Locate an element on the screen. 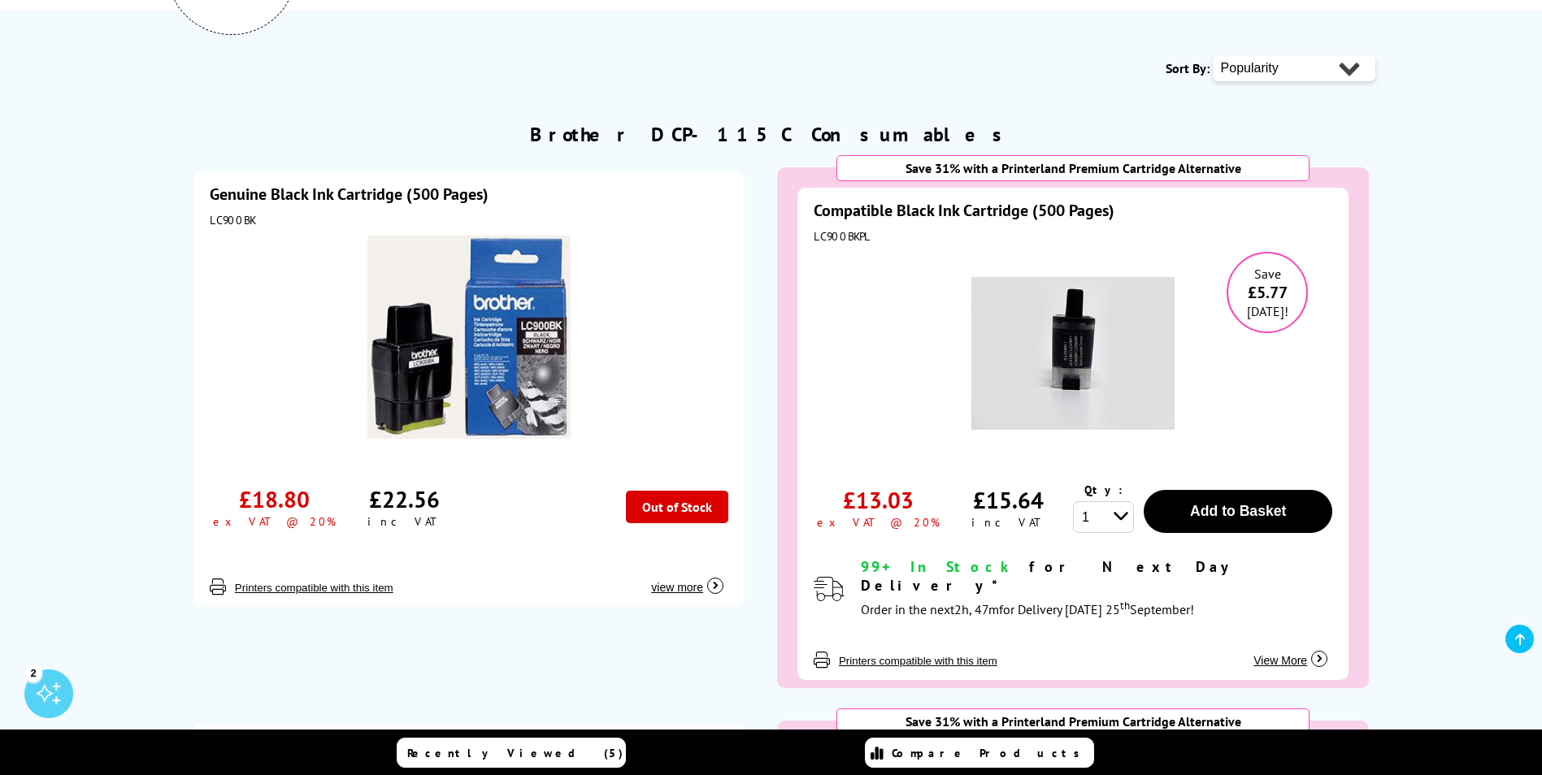  span: £5.77 is located at coordinates (1267, 293).